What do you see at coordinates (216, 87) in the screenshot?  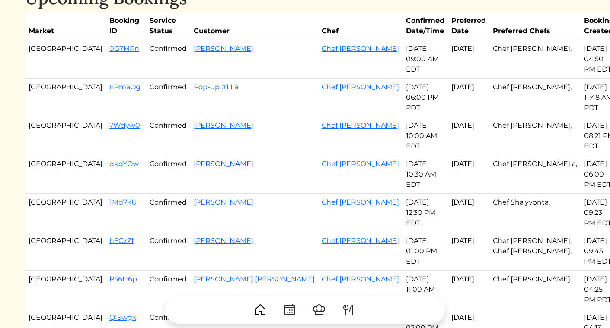 I see `a: Pop-up #1 La` at bounding box center [216, 87].